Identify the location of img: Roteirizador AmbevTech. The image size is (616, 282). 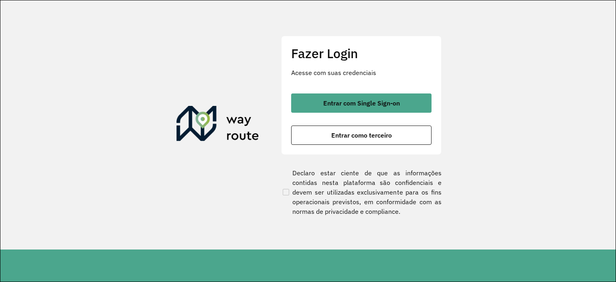
(218, 125).